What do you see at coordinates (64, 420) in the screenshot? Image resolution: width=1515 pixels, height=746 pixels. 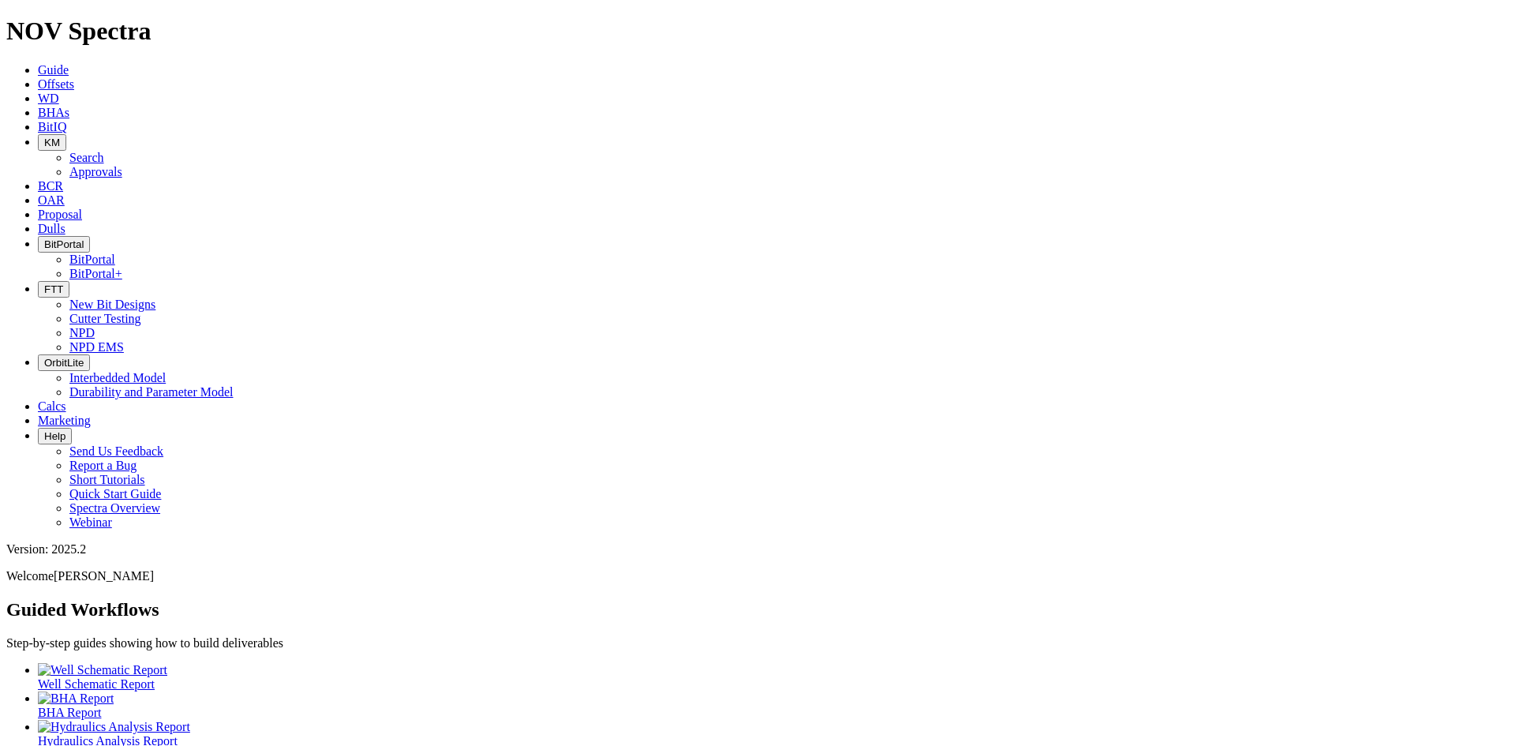 I see `a: Marketing` at bounding box center [64, 420].